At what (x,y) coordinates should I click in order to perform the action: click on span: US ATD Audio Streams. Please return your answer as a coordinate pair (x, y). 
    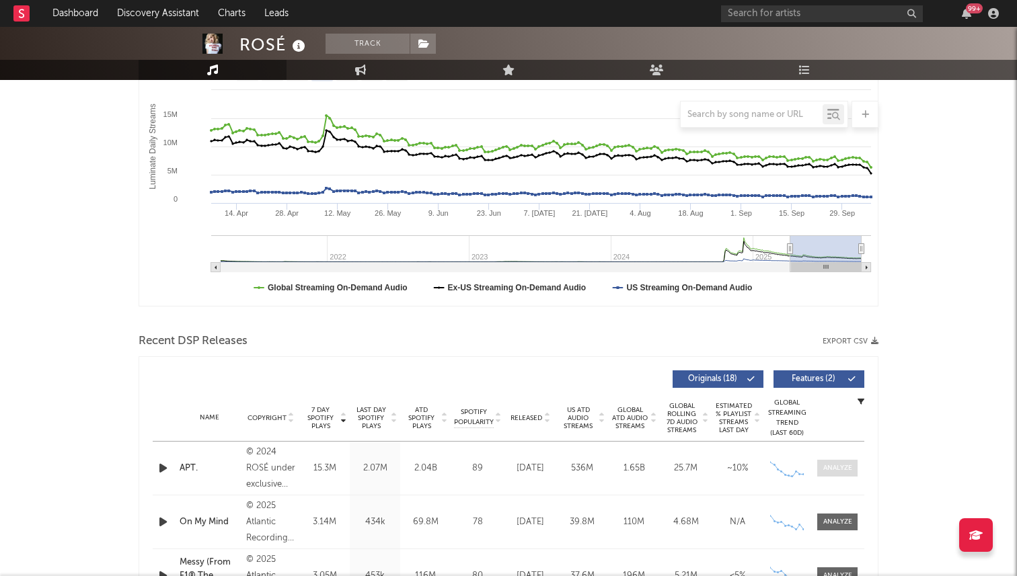
    Looking at the image, I should click on (578, 418).